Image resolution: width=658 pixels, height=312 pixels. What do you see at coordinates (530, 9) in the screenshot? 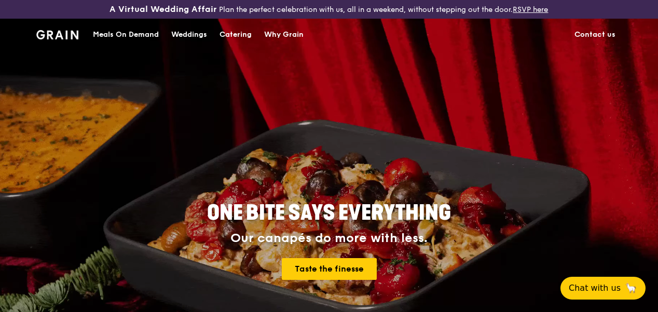
I see `a: RSVP here` at bounding box center [530, 9].